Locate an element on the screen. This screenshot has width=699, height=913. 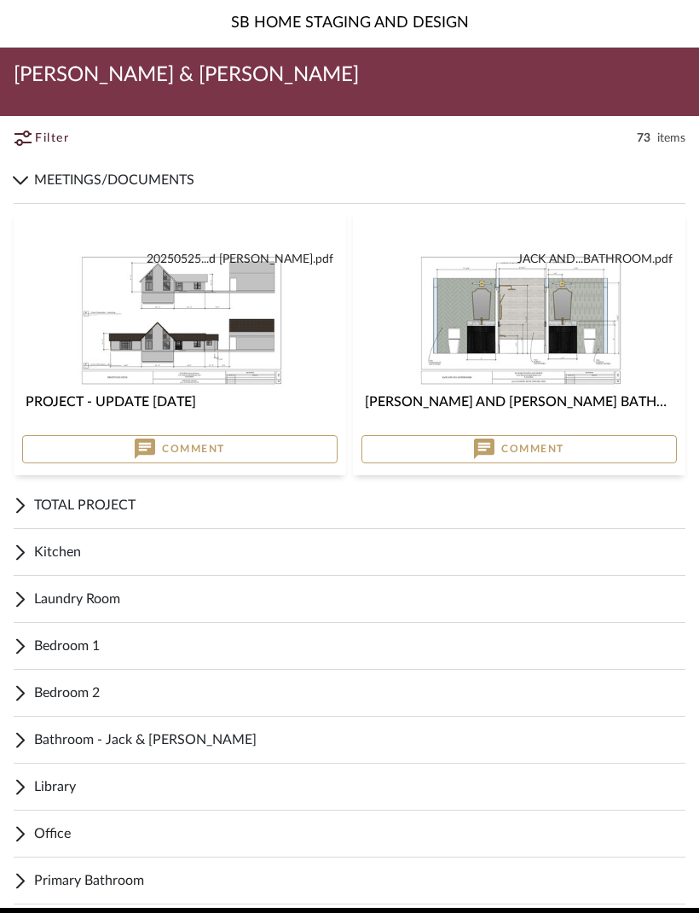
span: SB HOME STAGING AND DESIGN is located at coordinates (350, 23).